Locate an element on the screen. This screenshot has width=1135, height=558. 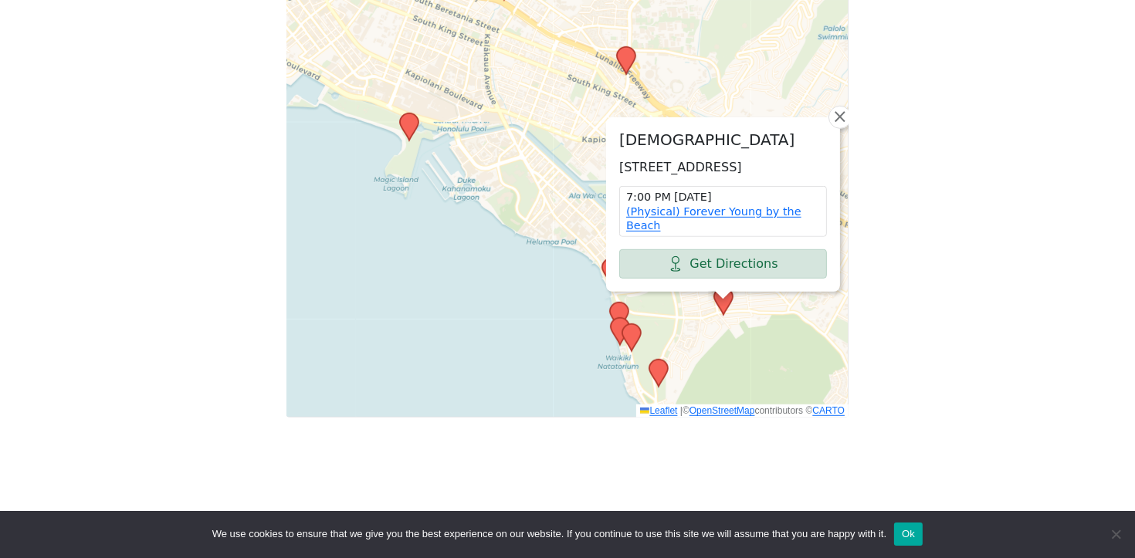
button: Ok is located at coordinates (908, 534).